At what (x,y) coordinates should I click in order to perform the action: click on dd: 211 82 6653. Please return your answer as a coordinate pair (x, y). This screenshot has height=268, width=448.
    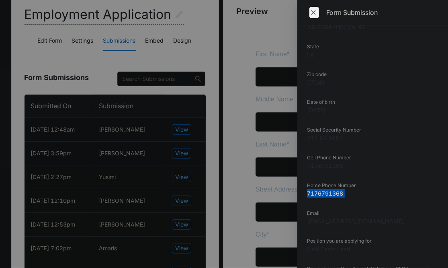
    Looking at the image, I should click on (373, 137).